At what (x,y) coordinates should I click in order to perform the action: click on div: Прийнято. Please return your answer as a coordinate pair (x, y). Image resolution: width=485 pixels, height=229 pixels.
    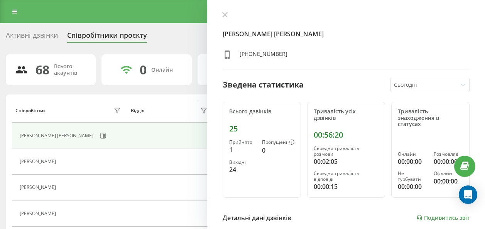
    Looking at the image, I should click on (242, 142).